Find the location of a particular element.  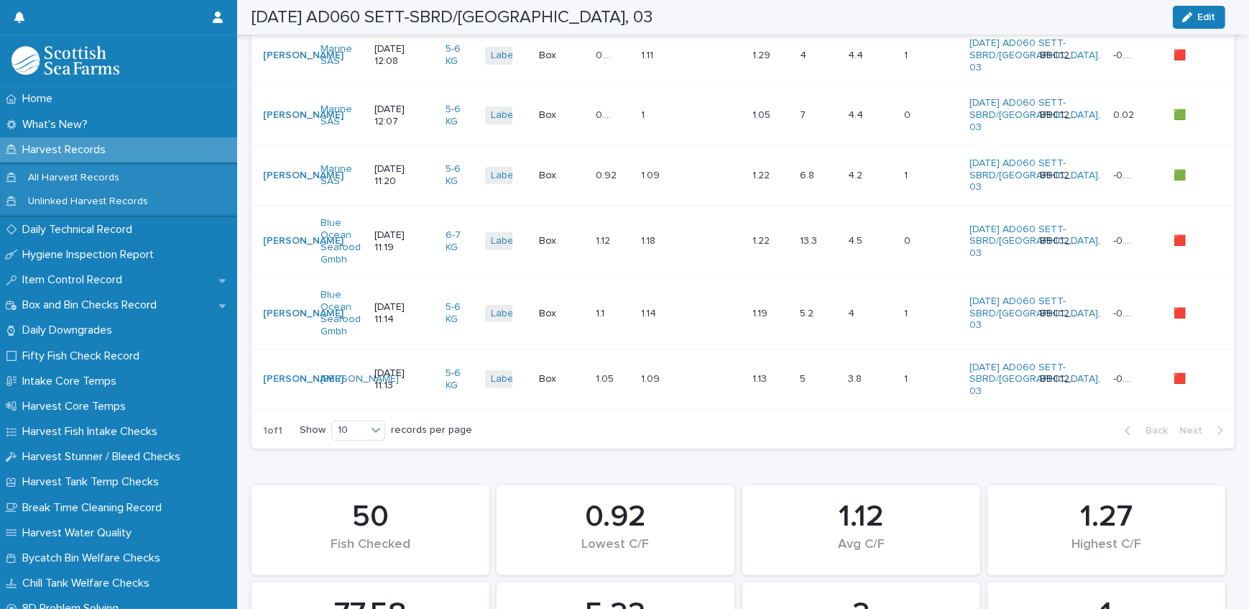

p: Harvest Core Temps is located at coordinates (77, 406).